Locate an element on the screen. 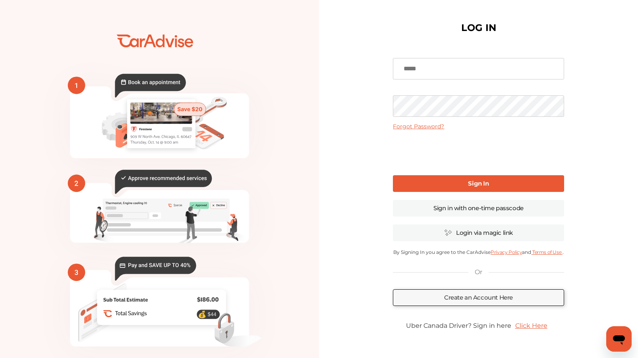 This screenshot has width=638, height=358. span: Uber Canada Driver? Sign in here is located at coordinates (458, 325).